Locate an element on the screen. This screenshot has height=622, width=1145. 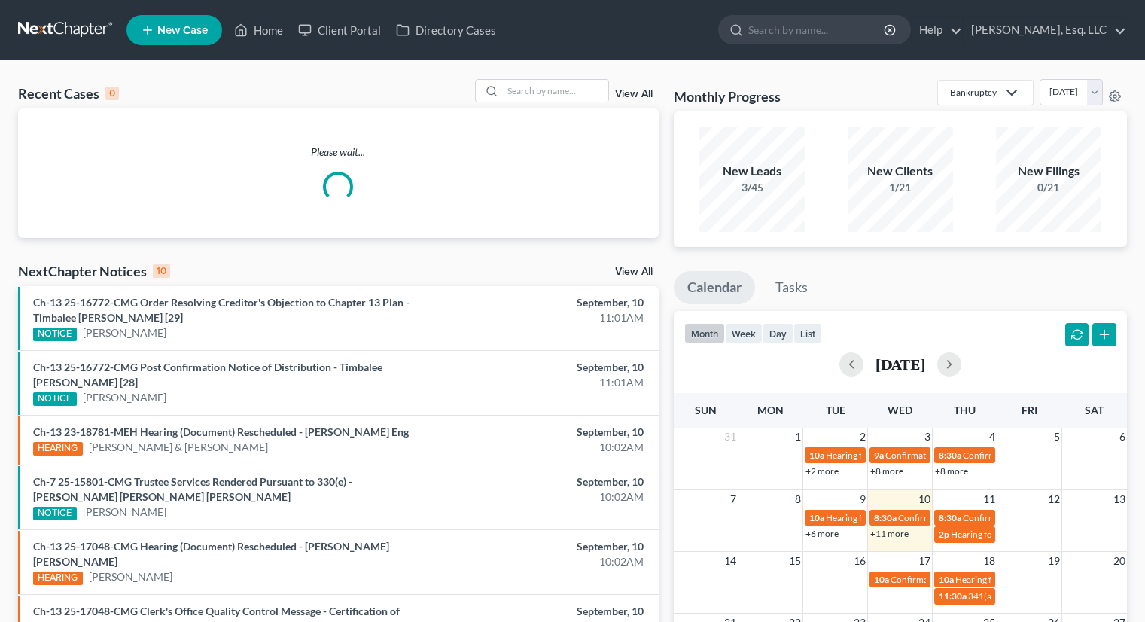
a: Home is located at coordinates (258, 30).